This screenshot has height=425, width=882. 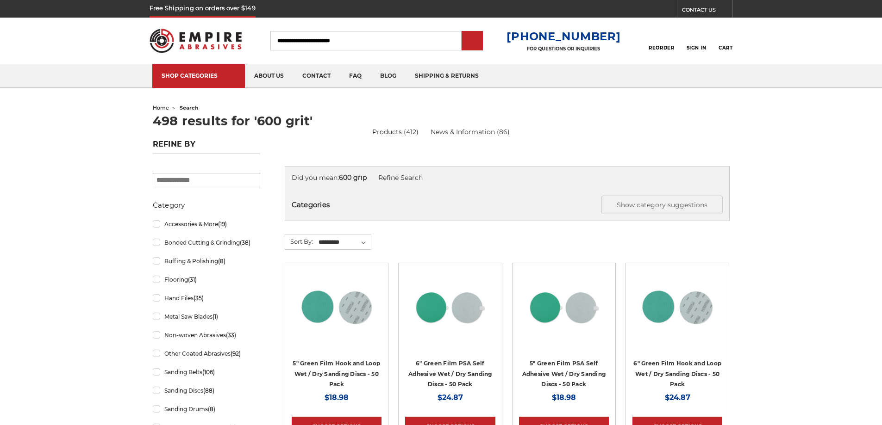 I want to click on strong: 600 grip, so click(x=353, y=178).